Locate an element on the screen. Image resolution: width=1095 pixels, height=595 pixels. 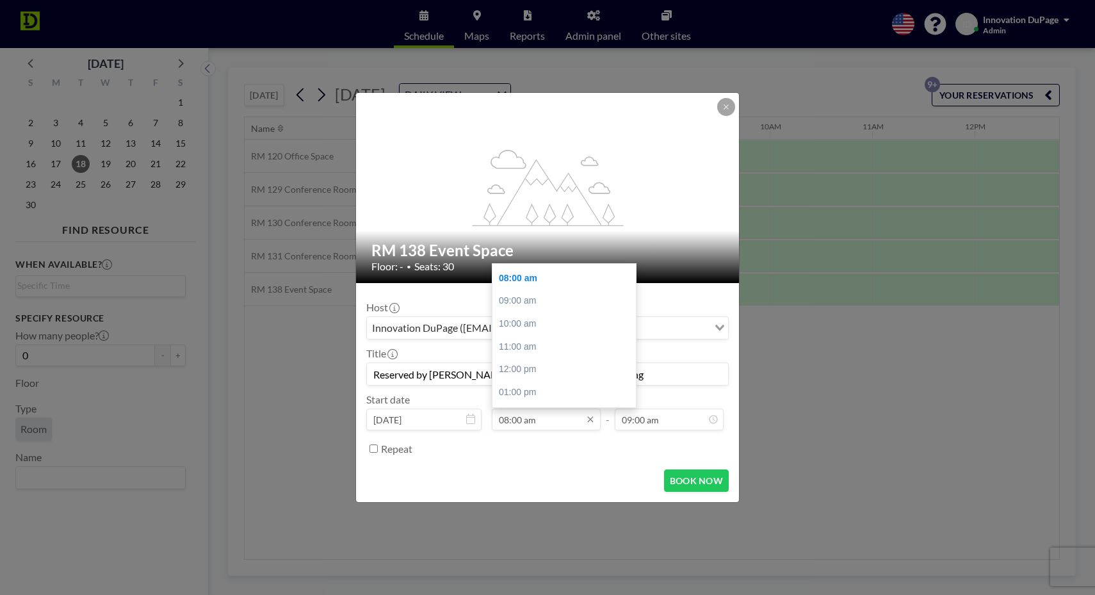
button: BOOK NOW is located at coordinates (696, 480).